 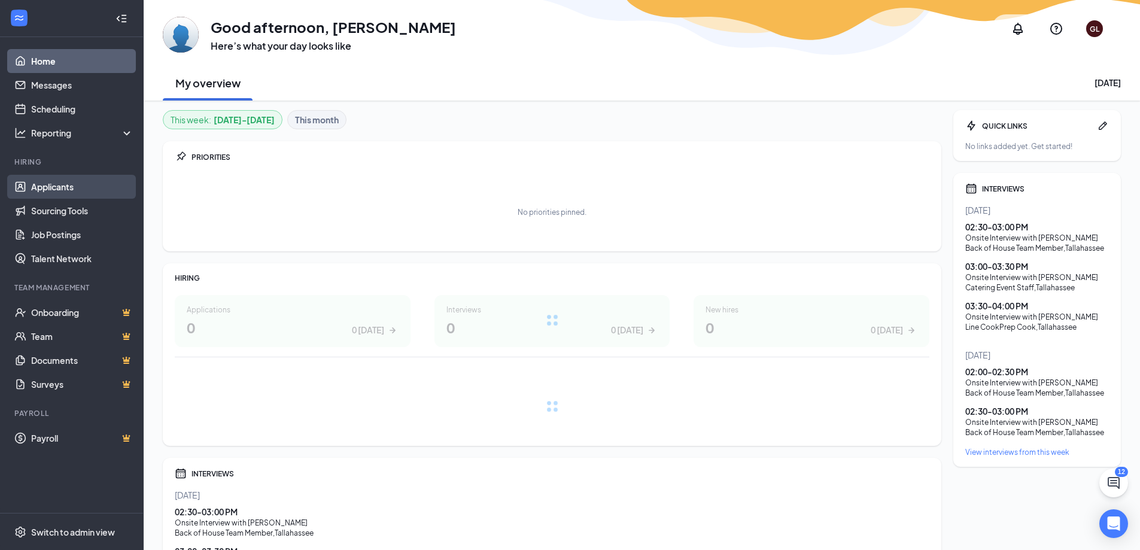 What do you see at coordinates (82, 336) in the screenshot?
I see `a: TeamCrown` at bounding box center [82, 336].